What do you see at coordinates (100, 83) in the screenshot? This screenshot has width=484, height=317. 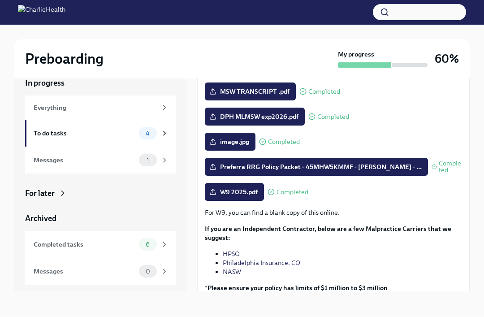 I see `div: In progress` at bounding box center [100, 83].